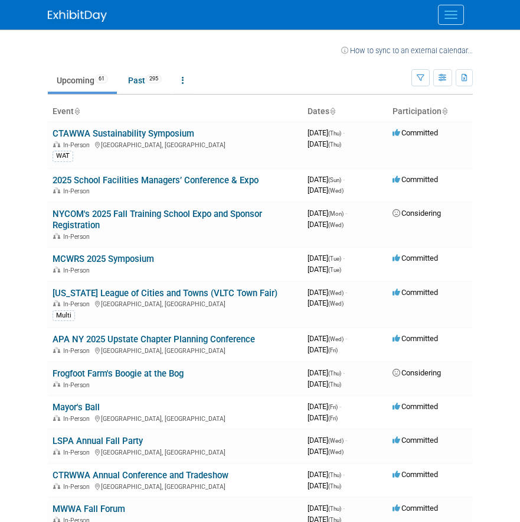 This screenshot has height=522, width=520. What do you see at coordinates (102, 79) in the screenshot?
I see `span: 61` at bounding box center [102, 79].